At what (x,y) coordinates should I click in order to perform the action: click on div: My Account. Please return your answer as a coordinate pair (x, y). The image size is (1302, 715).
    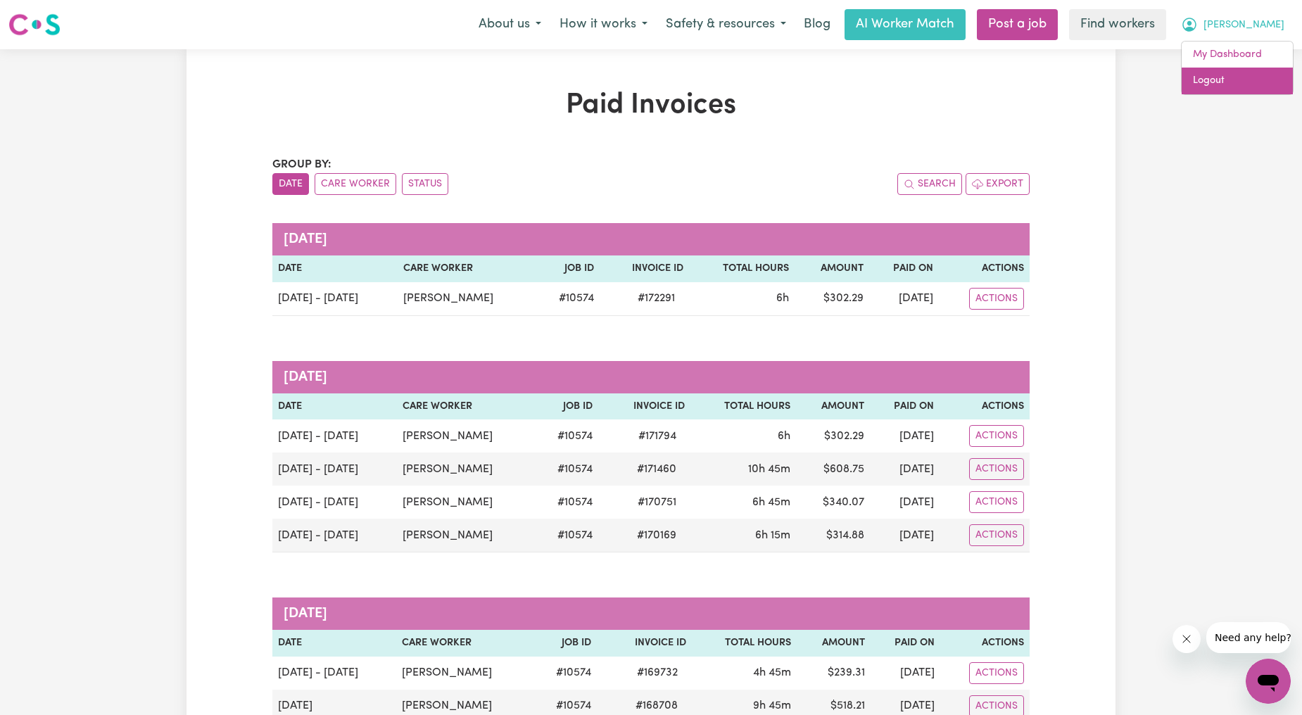
    Looking at the image, I should click on (1237, 68).